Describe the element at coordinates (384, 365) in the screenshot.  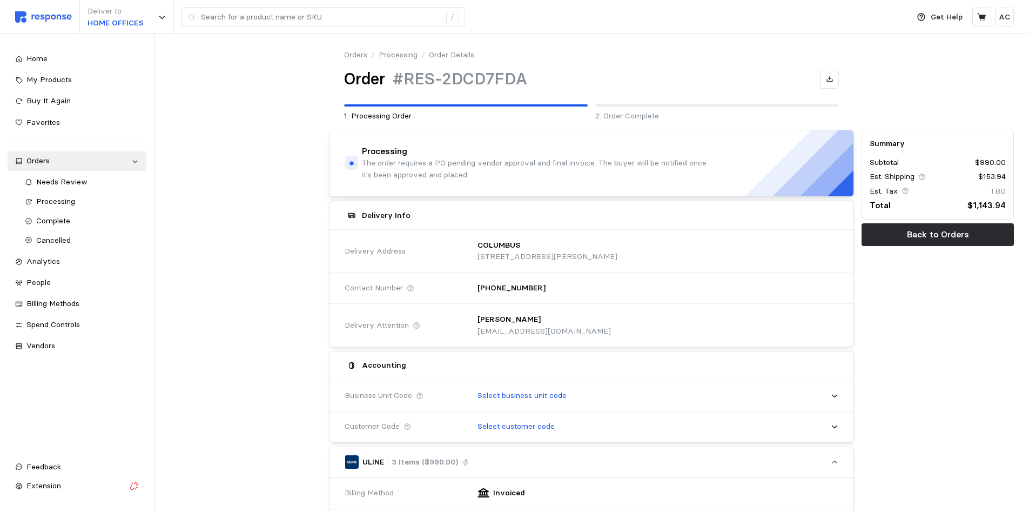
I see `h5: Accounting` at that location.